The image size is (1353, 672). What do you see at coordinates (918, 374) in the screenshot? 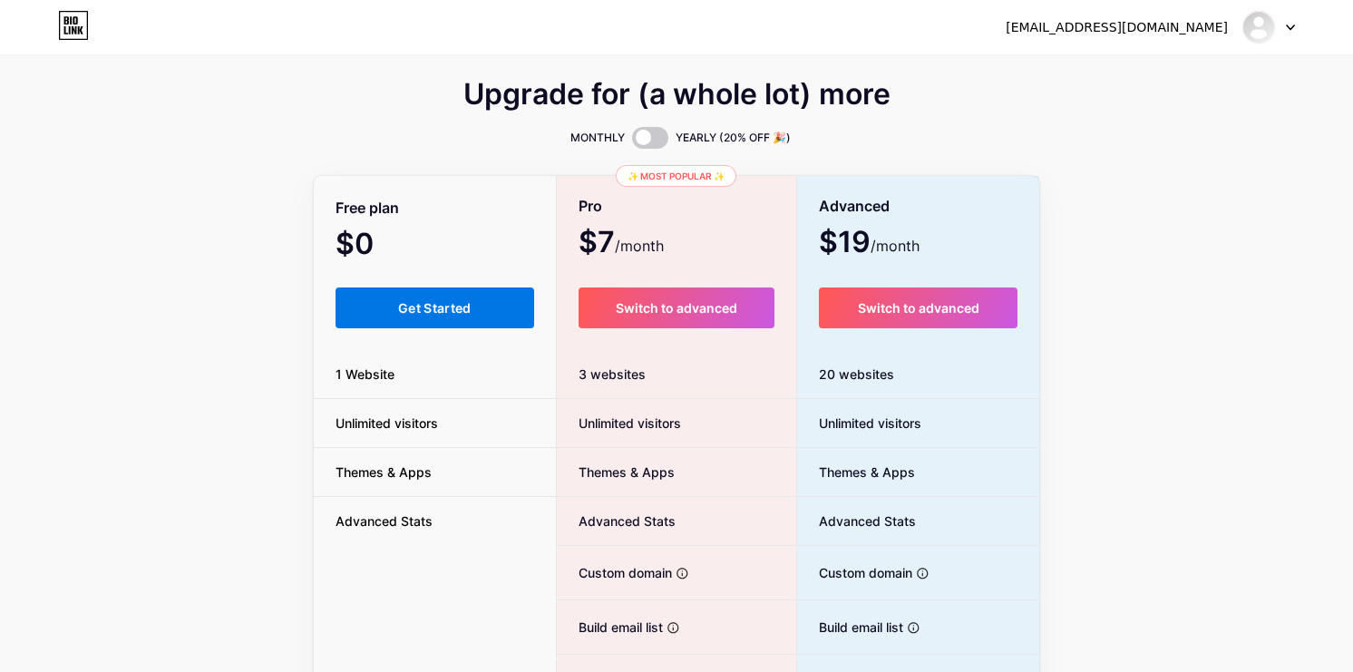
I see `div: 20 websites` at bounding box center [918, 374].